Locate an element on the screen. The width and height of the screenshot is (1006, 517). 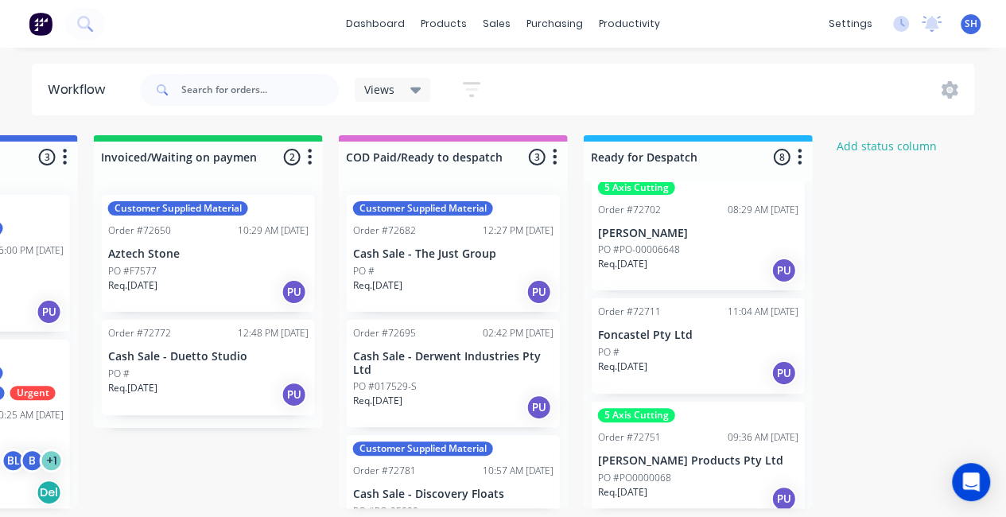
p: PO #F7577 is located at coordinates (132, 271).